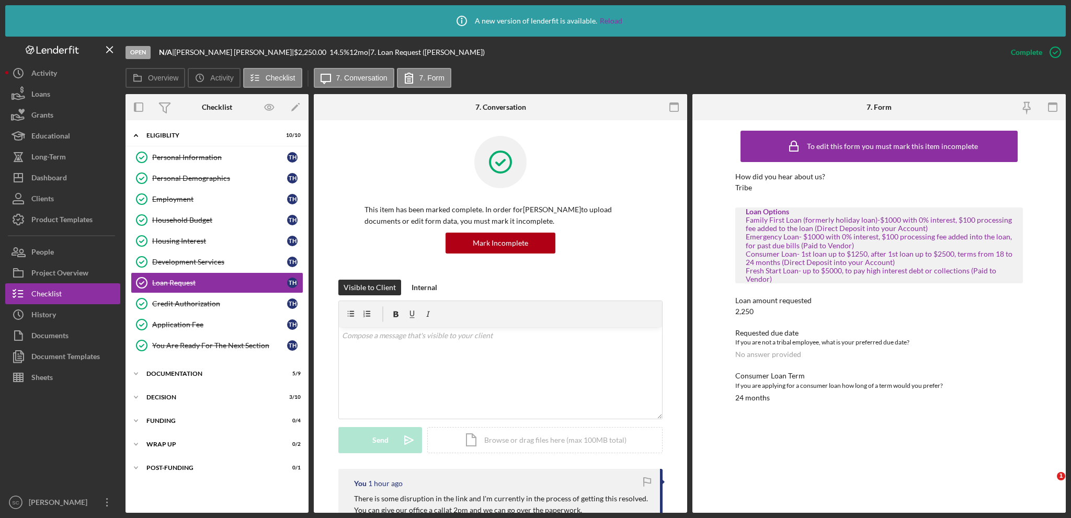 The image size is (1071, 518). Describe the element at coordinates (500, 243) in the screenshot. I see `div: Mark Incomplete` at that location.